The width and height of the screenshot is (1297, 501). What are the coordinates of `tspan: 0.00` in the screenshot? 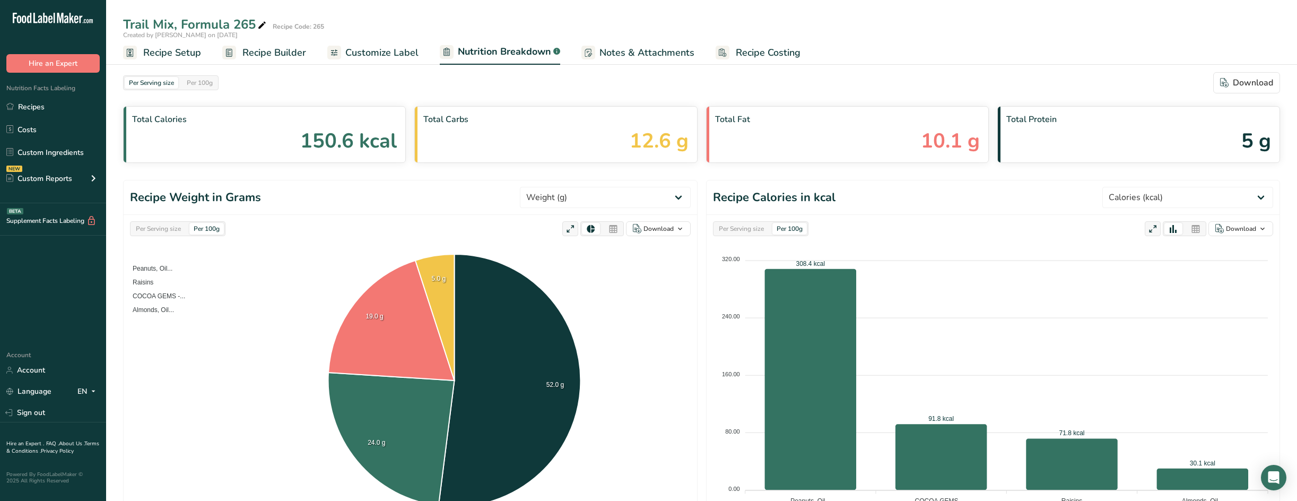 It's located at (733, 488).